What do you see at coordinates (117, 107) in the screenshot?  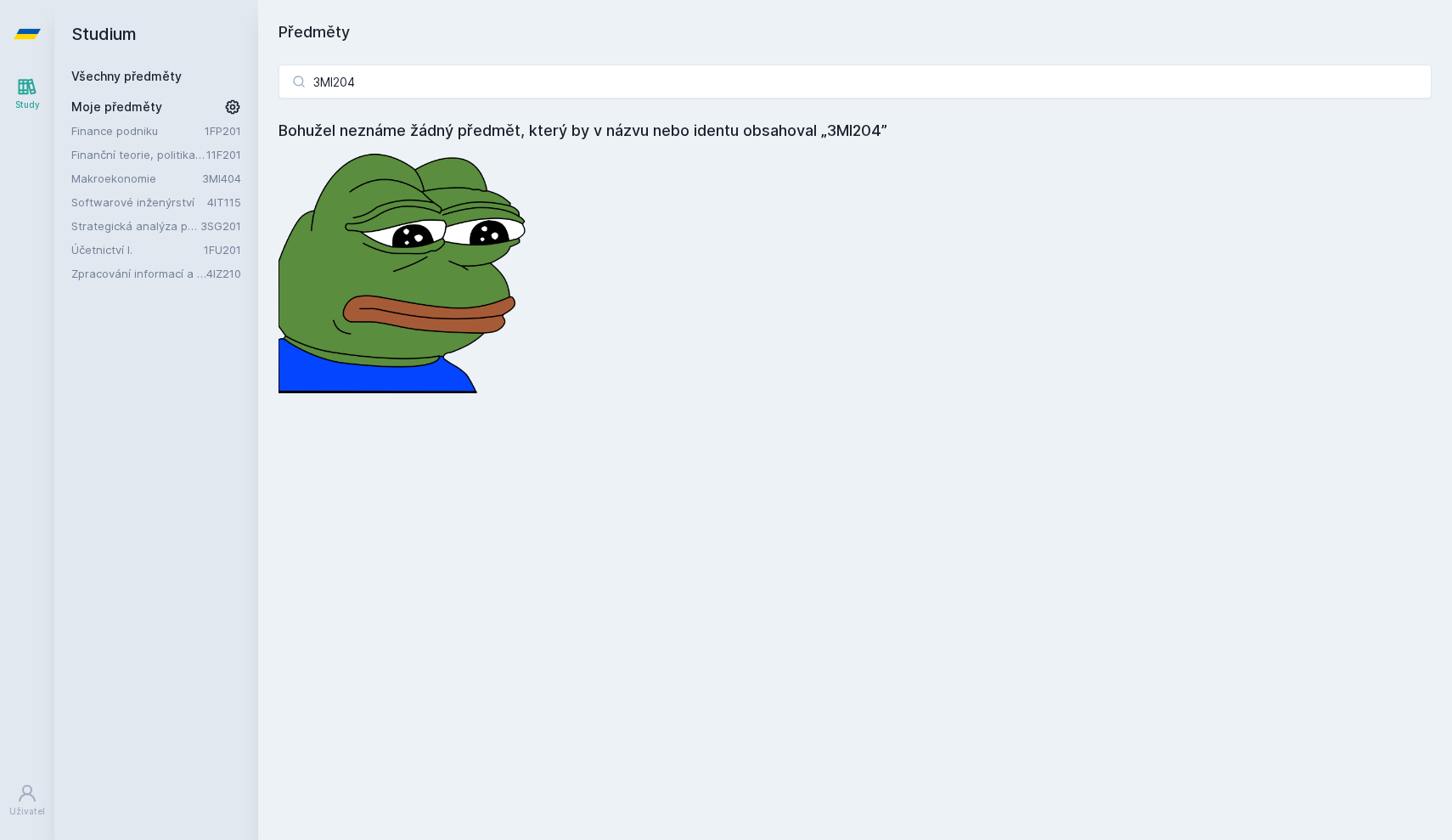 I see `span: Moje předměty` at bounding box center [117, 107].